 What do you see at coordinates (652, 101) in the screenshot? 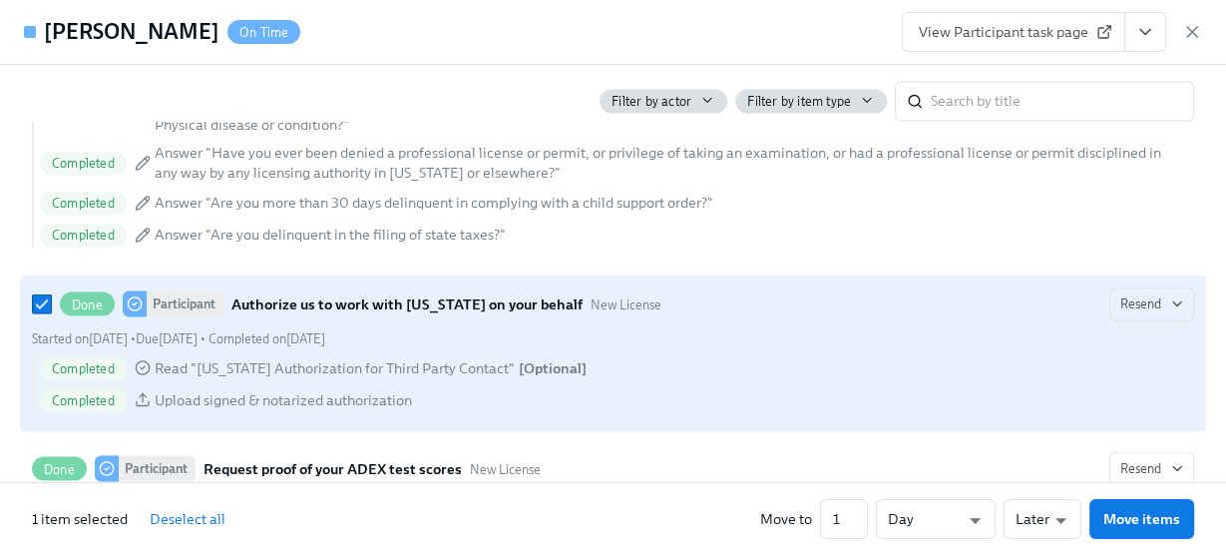
I see `span: Filter by actor` at bounding box center [652, 101].